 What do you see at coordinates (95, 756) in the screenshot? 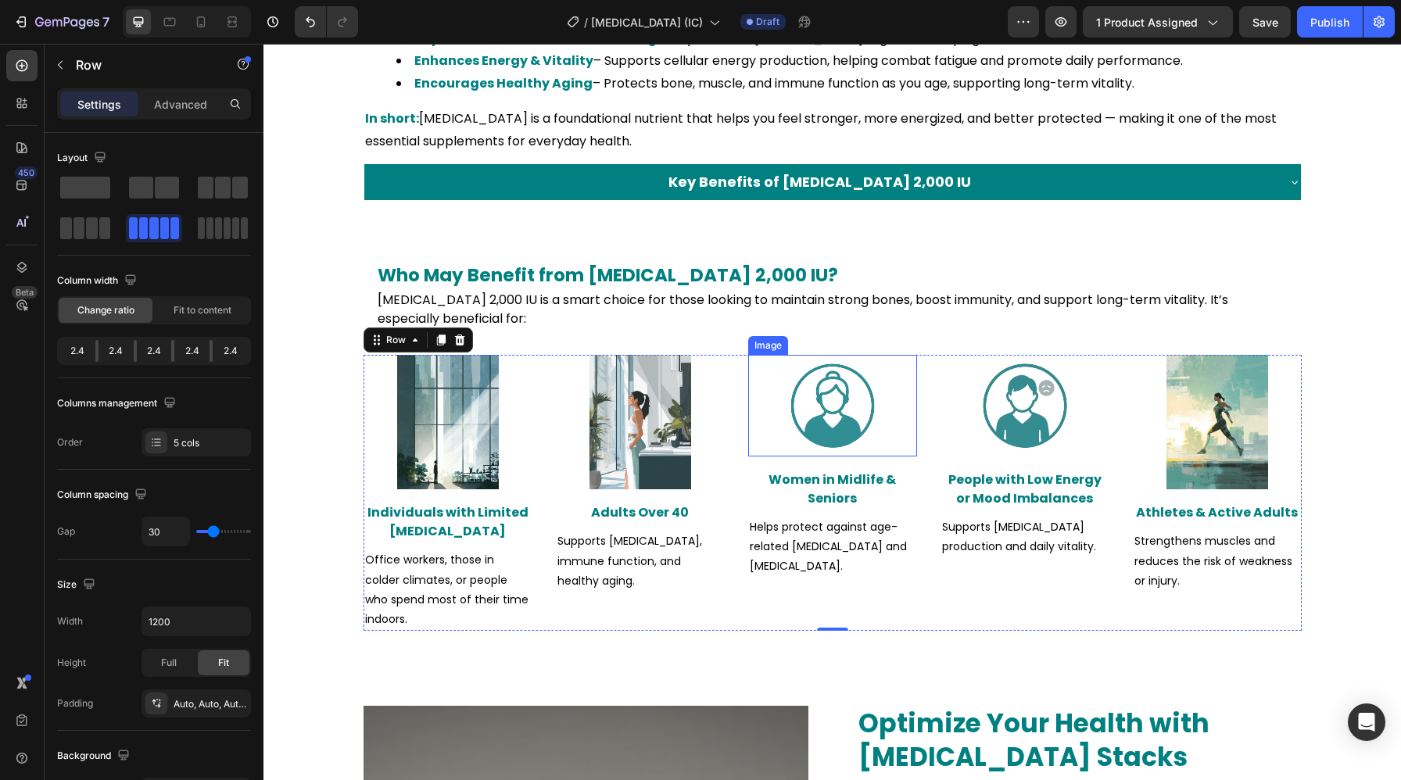
I see `div: Background` at bounding box center [95, 756].